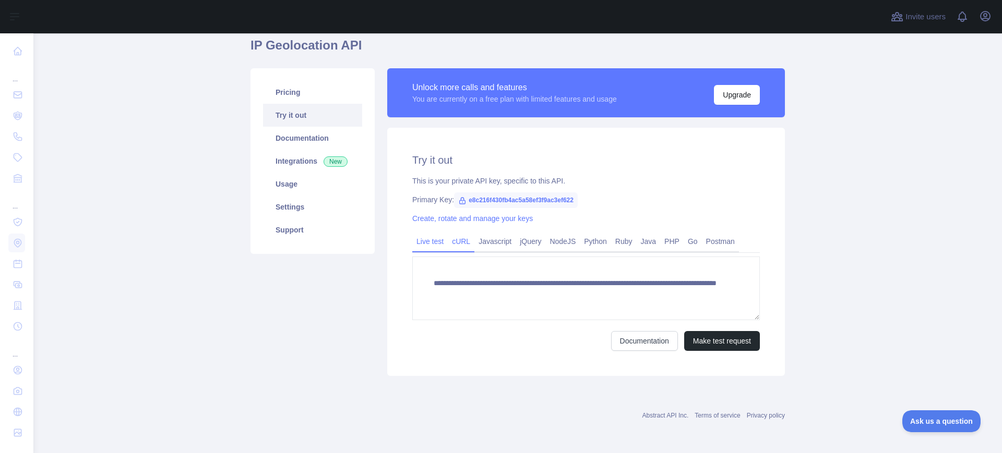  I want to click on a: Privacy policy, so click(765, 416).